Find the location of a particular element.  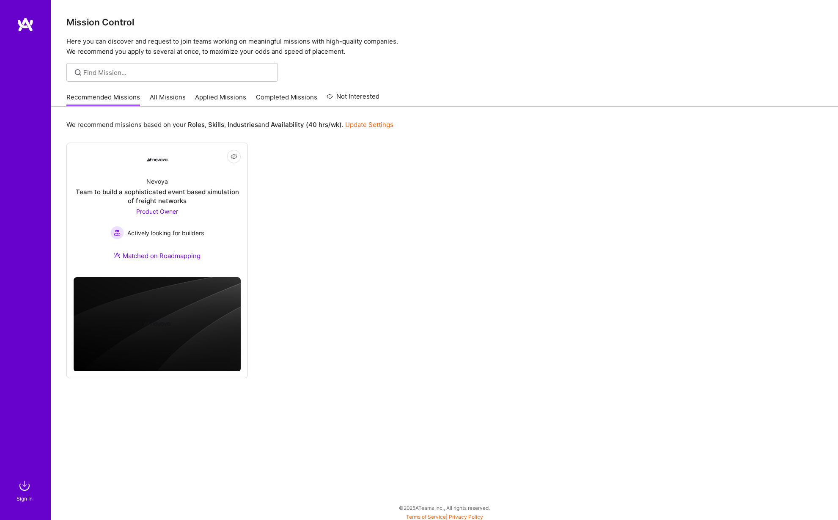

a: All Missions is located at coordinates (167, 99).